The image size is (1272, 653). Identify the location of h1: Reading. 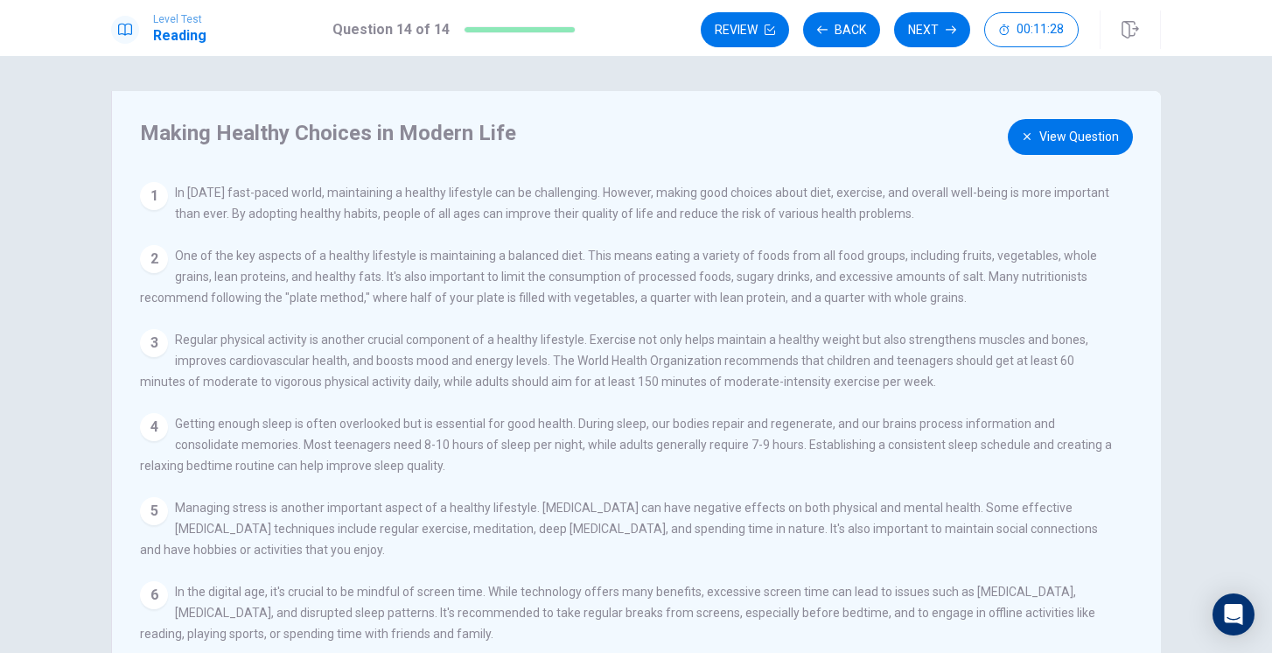
(179, 36).